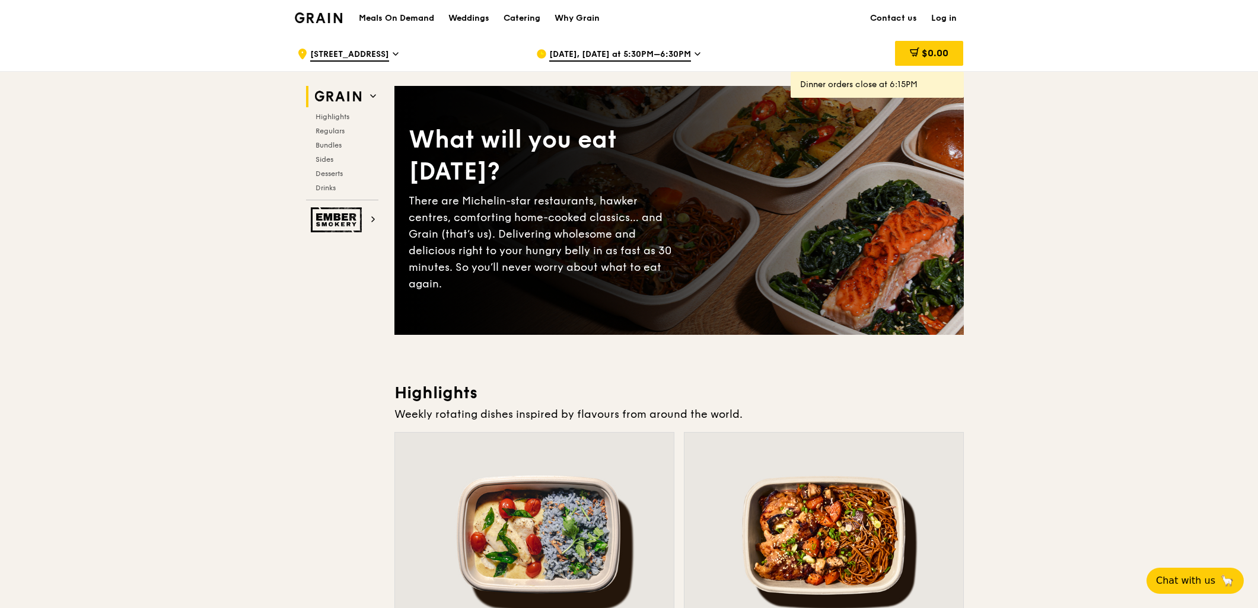 The height and width of the screenshot is (608, 1258). Describe the element at coordinates (330, 131) in the screenshot. I see `span: Regulars` at that location.